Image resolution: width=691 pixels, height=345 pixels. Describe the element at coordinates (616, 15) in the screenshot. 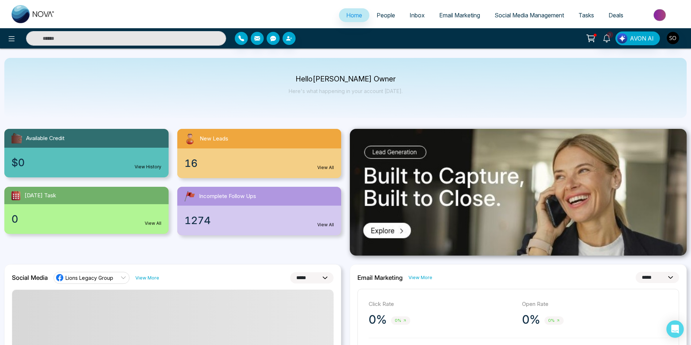

I see `span: Deals` at that location.